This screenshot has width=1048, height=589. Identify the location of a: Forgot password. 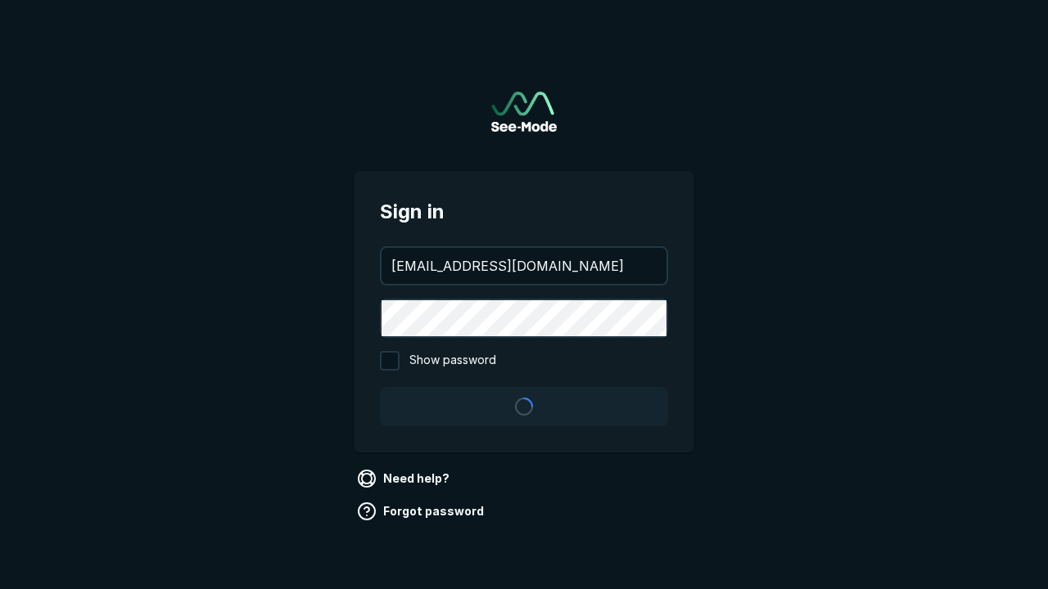
(421, 511).